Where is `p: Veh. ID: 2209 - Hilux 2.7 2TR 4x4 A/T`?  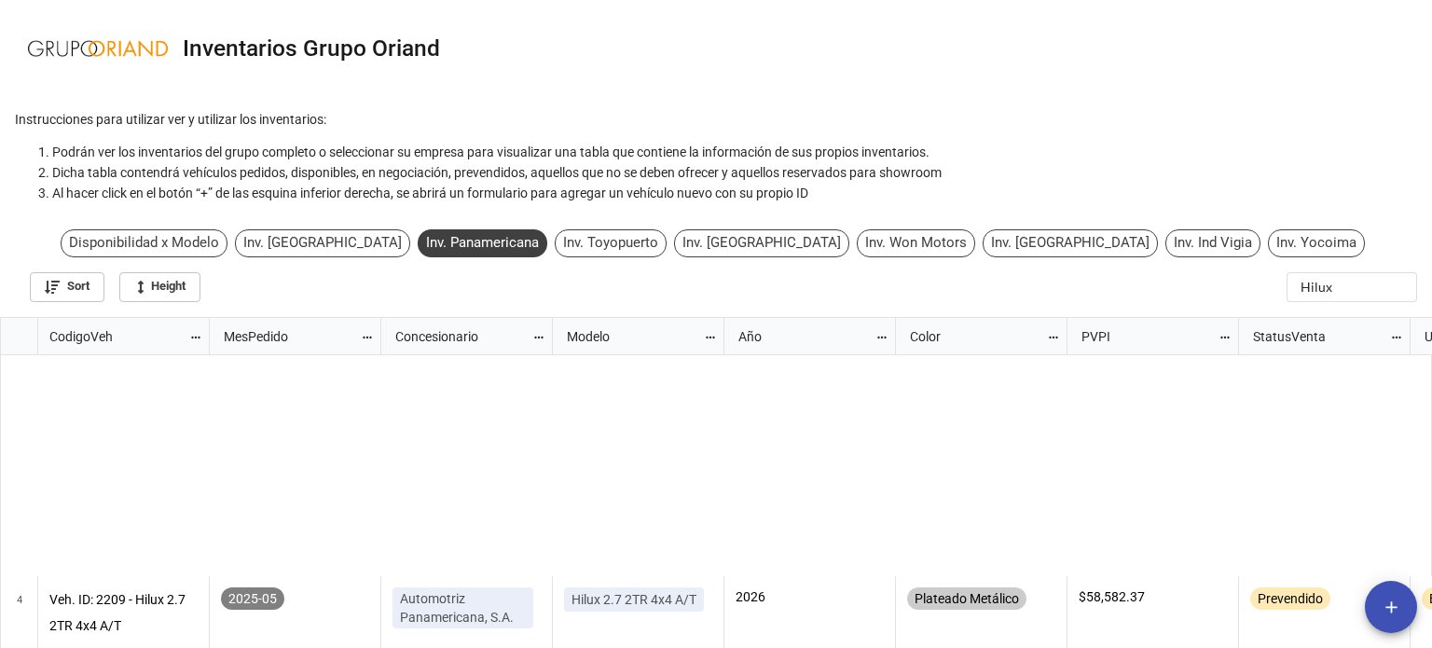
p: Veh. ID: 2209 - Hilux 2.7 2TR 4x4 A/T is located at coordinates (124, 612).